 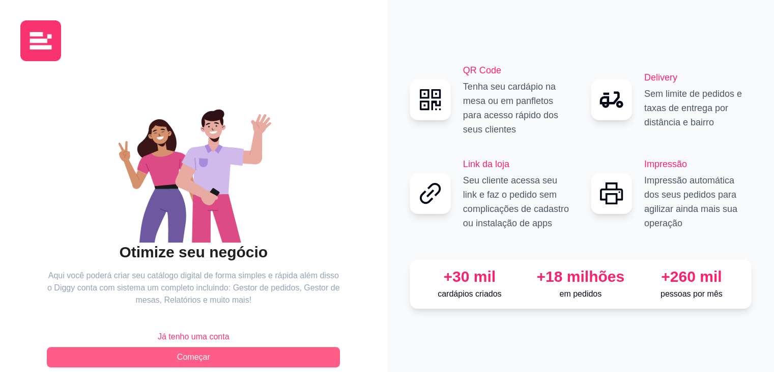 What do you see at coordinates (517, 108) in the screenshot?
I see `p: Tenha seu cardápio na mesa ou em panfletos para acesso rápido dos seus clientes` at bounding box center [517, 108].